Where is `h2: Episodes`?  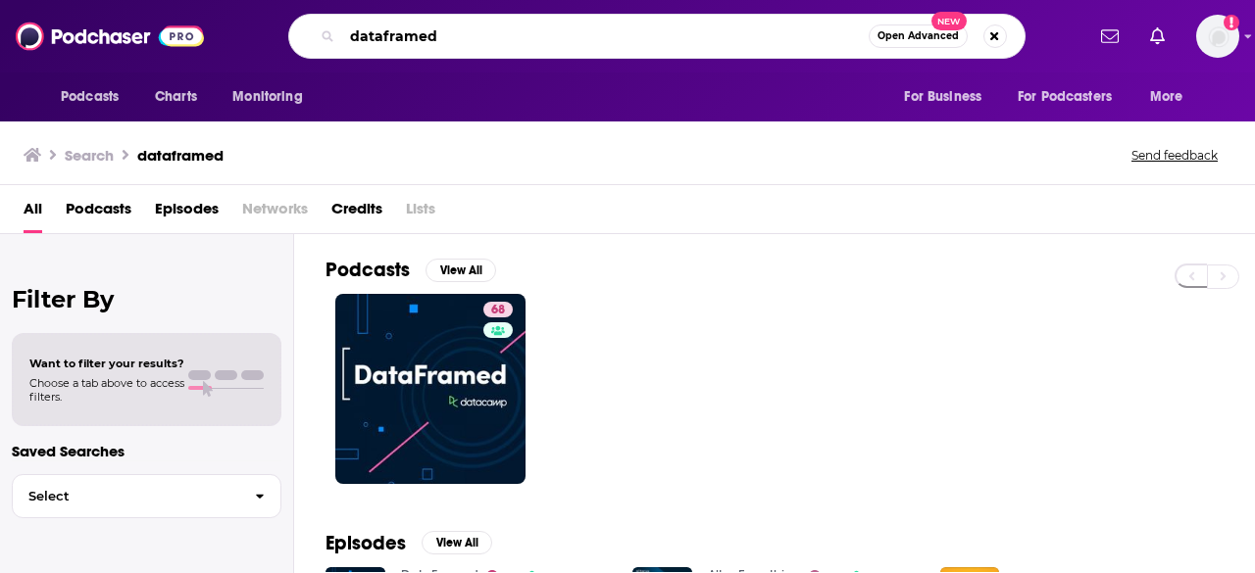
h2: Episodes is located at coordinates (366, 543).